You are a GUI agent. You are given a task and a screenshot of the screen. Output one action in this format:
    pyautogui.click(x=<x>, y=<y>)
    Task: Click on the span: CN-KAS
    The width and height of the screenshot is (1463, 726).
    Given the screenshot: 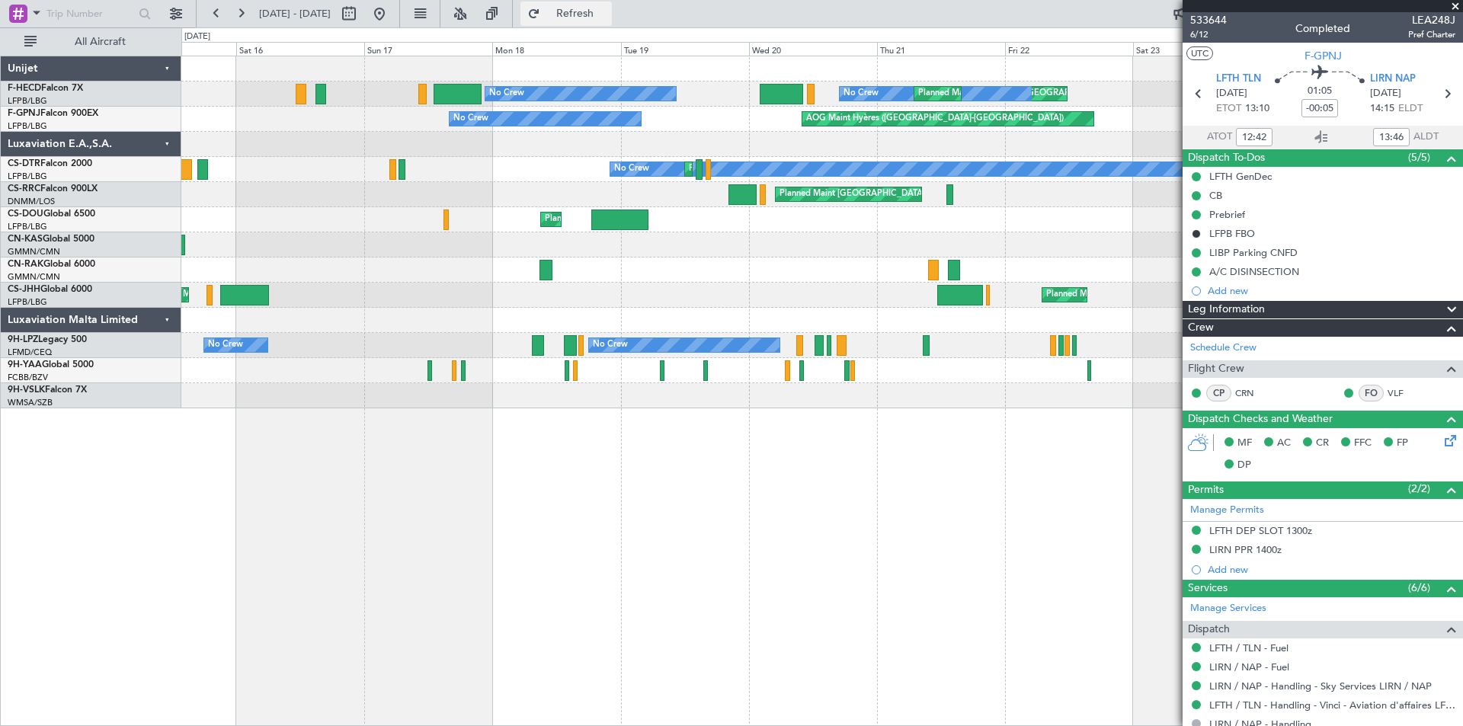 What is the action you would take?
    pyautogui.click(x=25, y=239)
    